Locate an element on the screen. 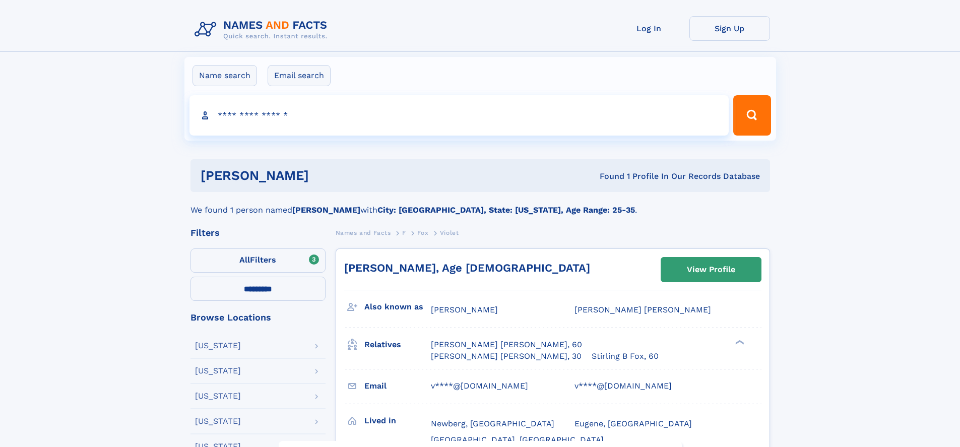  label: Name search is located at coordinates (225, 76).